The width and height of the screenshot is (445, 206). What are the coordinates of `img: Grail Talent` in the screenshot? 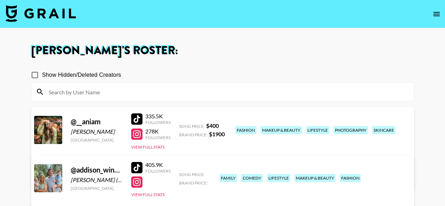 It's located at (41, 13).